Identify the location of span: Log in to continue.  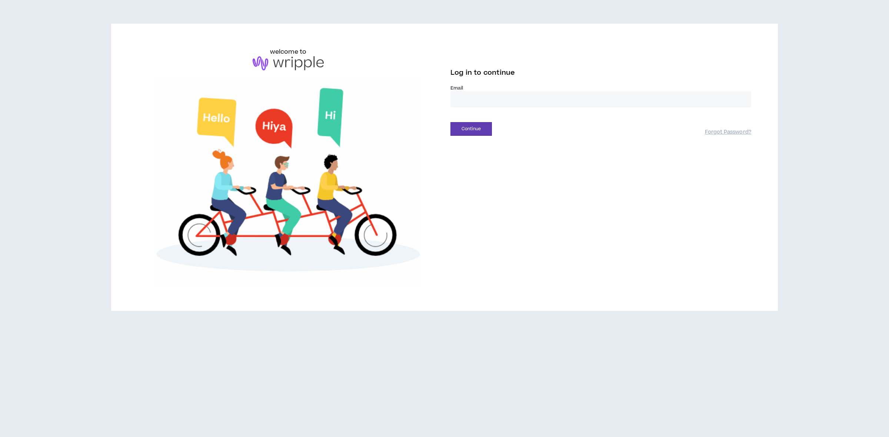
(482, 73).